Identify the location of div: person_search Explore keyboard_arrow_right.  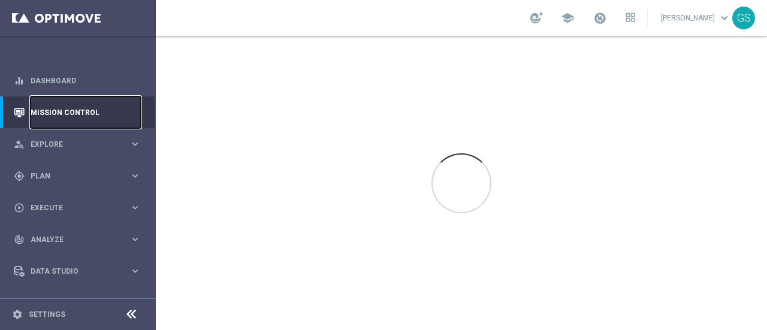
(77, 144).